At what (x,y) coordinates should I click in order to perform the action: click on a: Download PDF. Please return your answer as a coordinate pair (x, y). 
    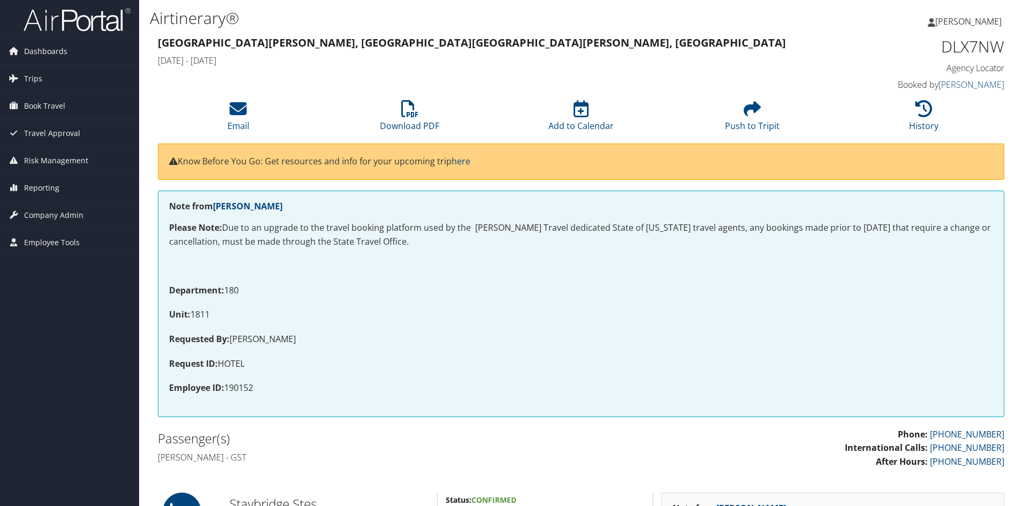
    Looking at the image, I should click on (409, 119).